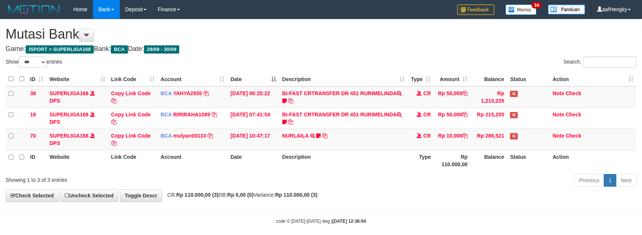  I want to click on th: Link Code, so click(133, 160).